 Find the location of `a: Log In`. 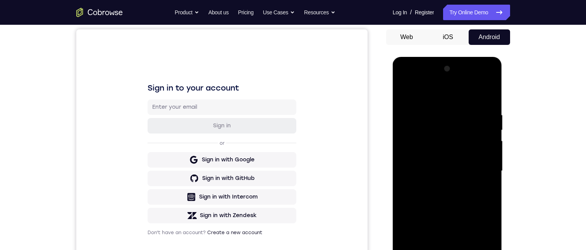

a: Log In is located at coordinates (400, 12).